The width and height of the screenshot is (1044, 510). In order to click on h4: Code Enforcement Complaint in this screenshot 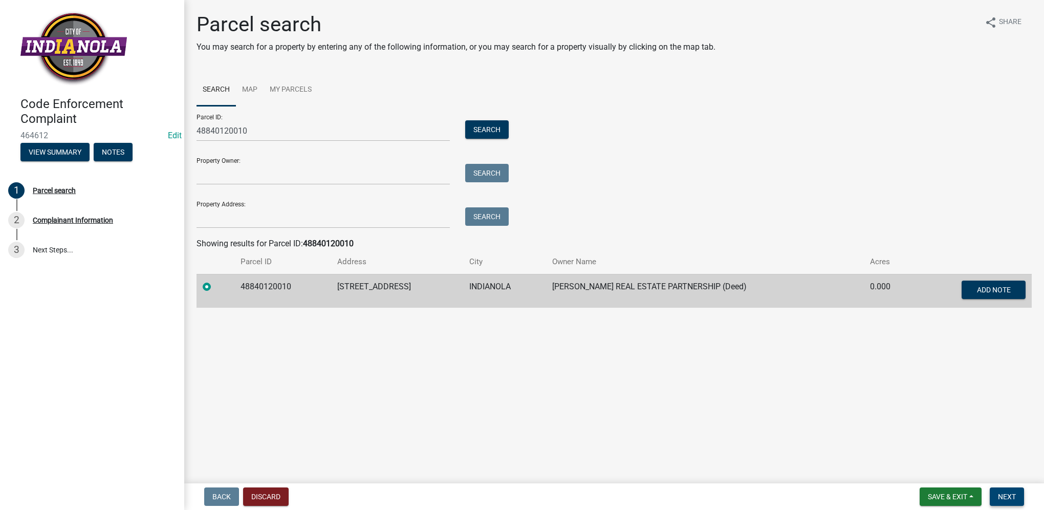, I will do `click(98, 112)`.